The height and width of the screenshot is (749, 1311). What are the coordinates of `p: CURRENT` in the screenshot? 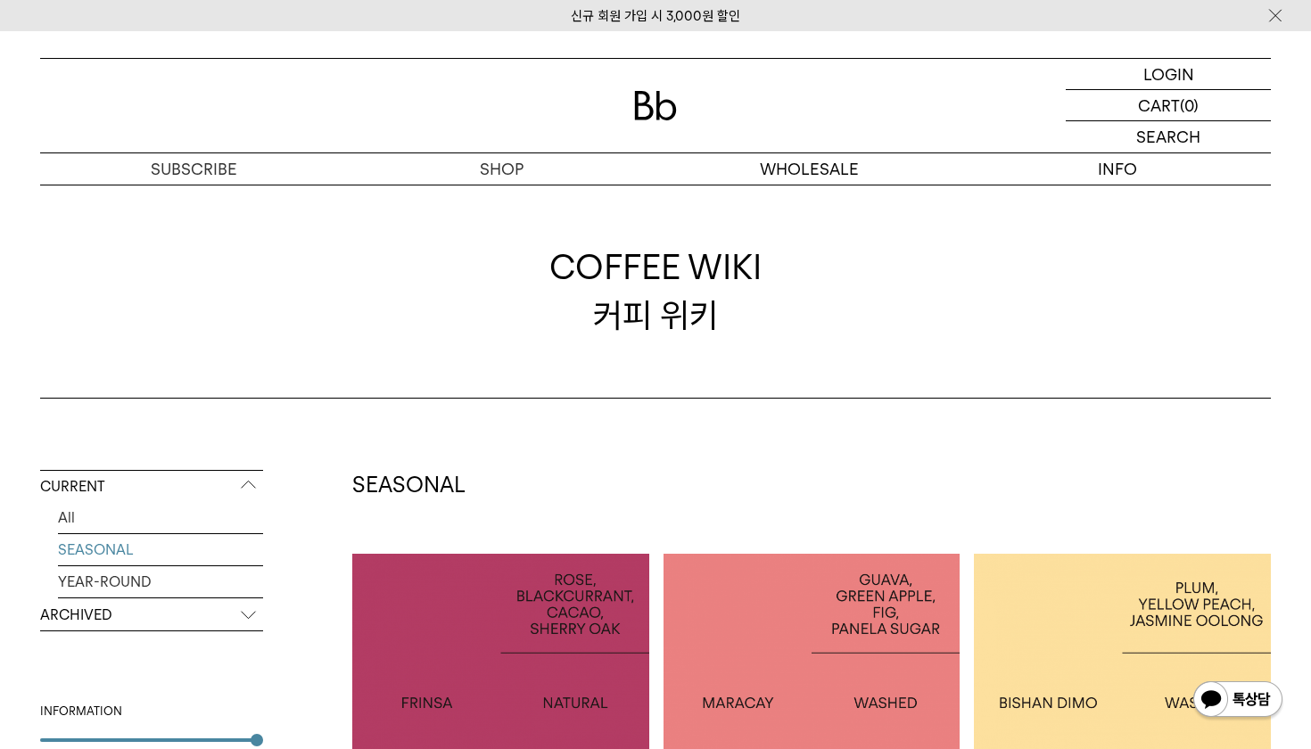 It's located at (152, 487).